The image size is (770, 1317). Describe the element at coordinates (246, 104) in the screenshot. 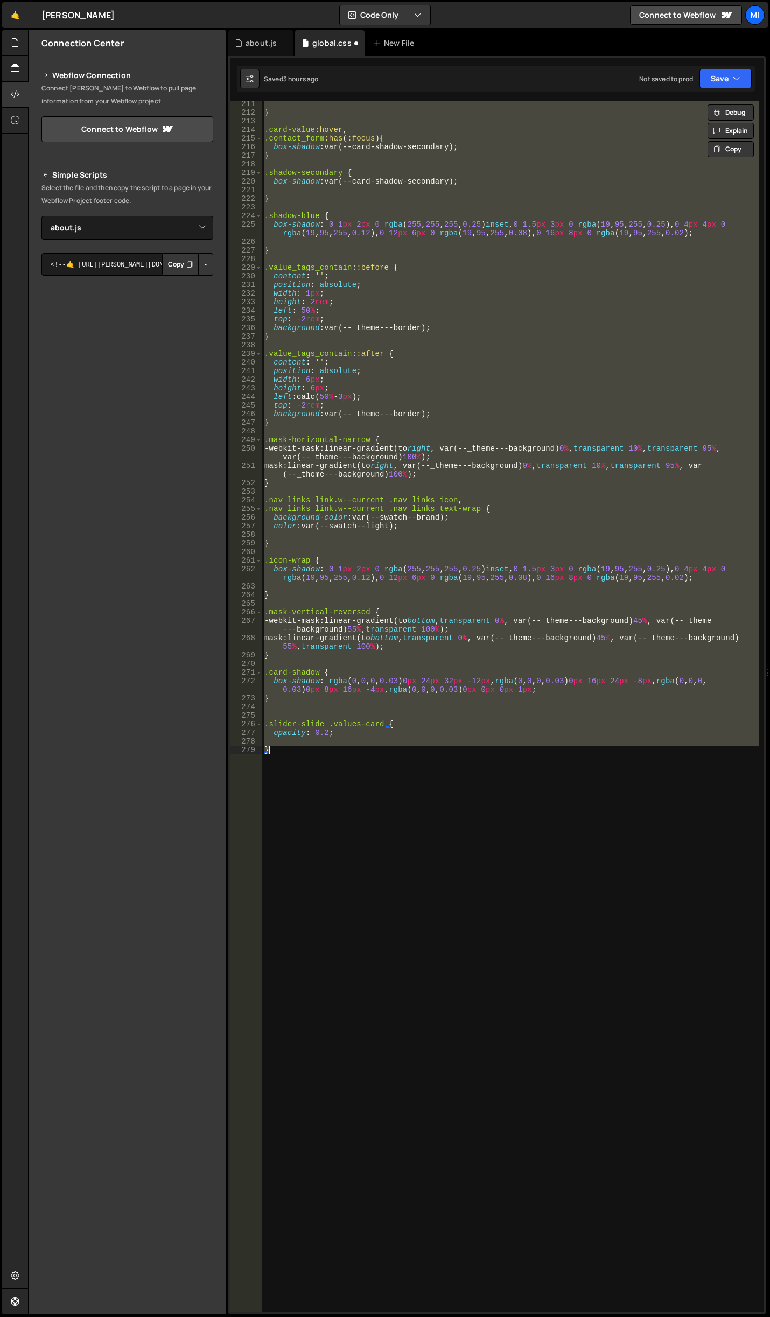

I see `div: 211` at that location.